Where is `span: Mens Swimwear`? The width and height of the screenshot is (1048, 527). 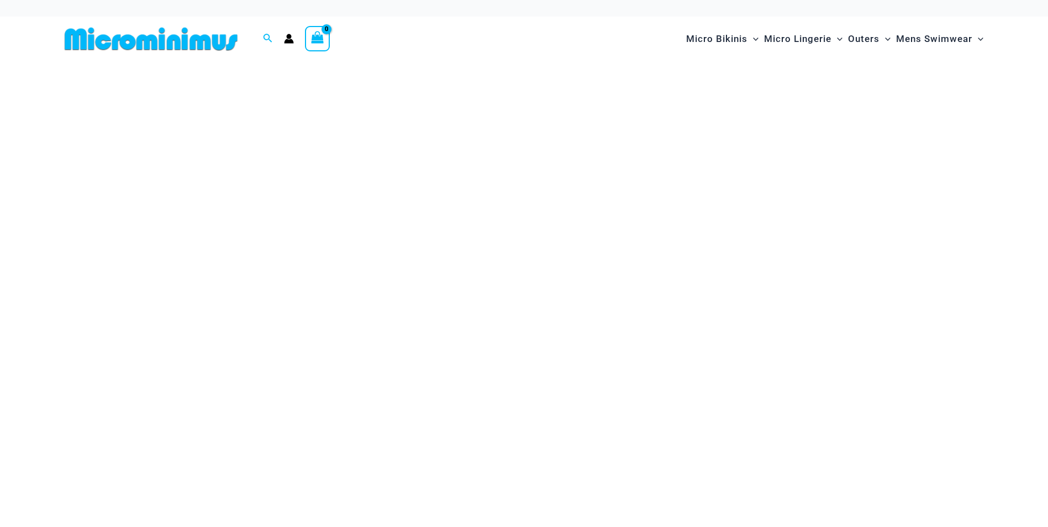 span: Mens Swimwear is located at coordinates (935, 39).